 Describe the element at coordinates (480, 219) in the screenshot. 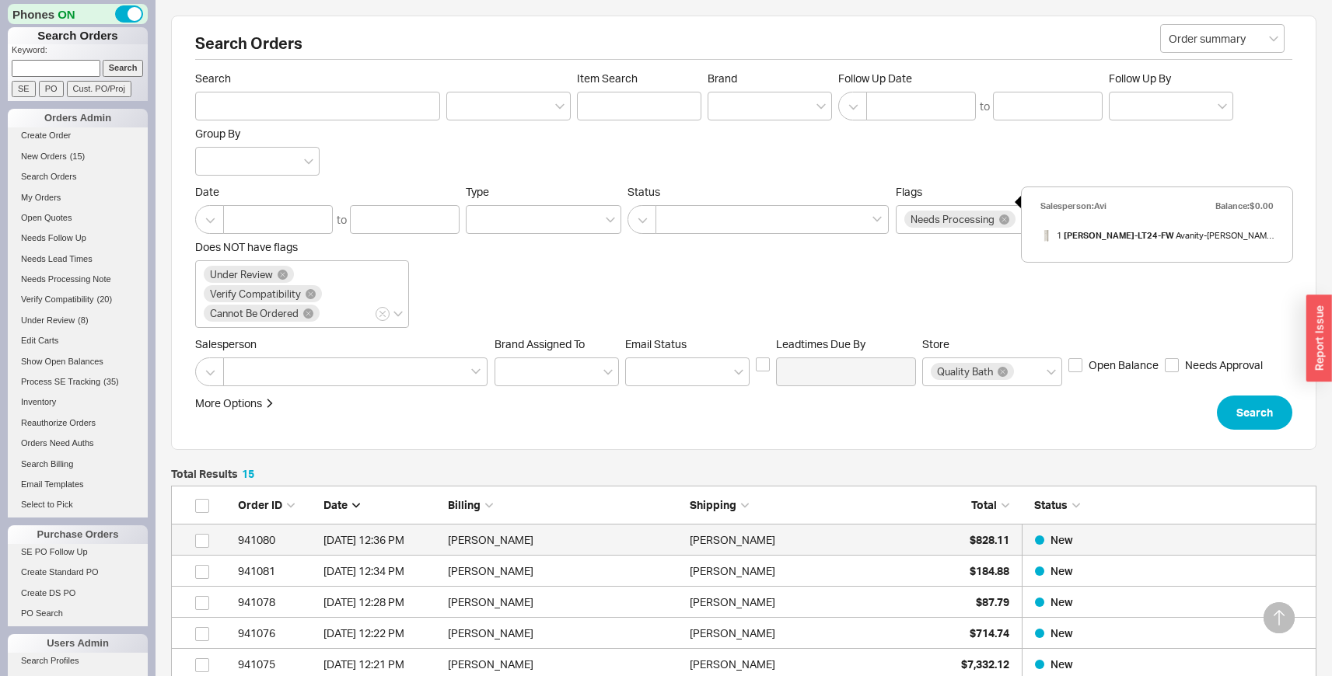

I see `input: Type` at that location.